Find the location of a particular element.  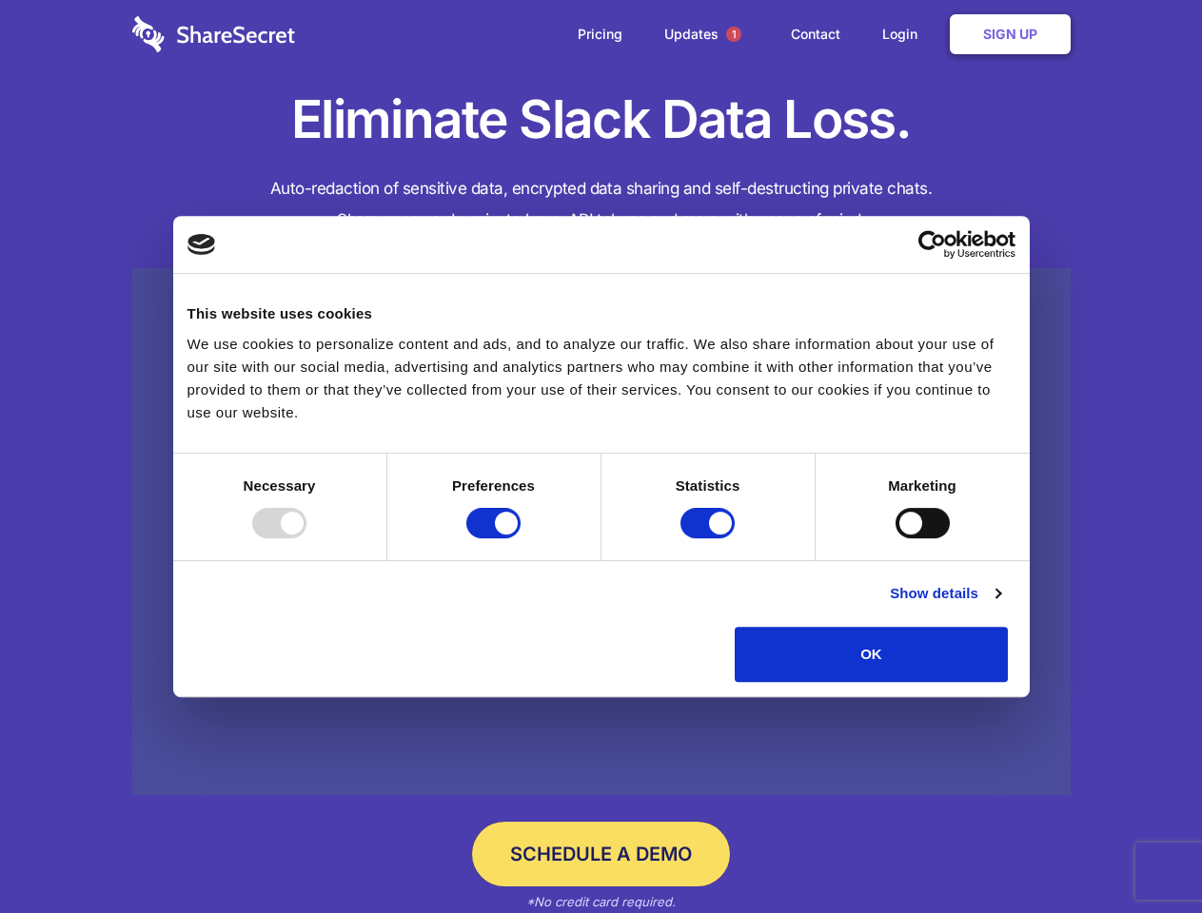

img: logo-wordmark-white-trans-d4663122ce5f474addd5e946df7df03e33cb6a1c49d2221995e7729f52c070b2.svg is located at coordinates (213, 34).